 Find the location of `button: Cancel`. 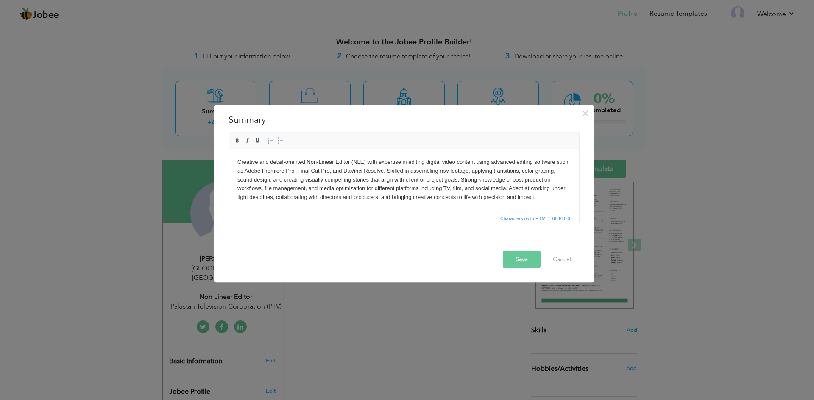

button: Cancel is located at coordinates (561, 259).